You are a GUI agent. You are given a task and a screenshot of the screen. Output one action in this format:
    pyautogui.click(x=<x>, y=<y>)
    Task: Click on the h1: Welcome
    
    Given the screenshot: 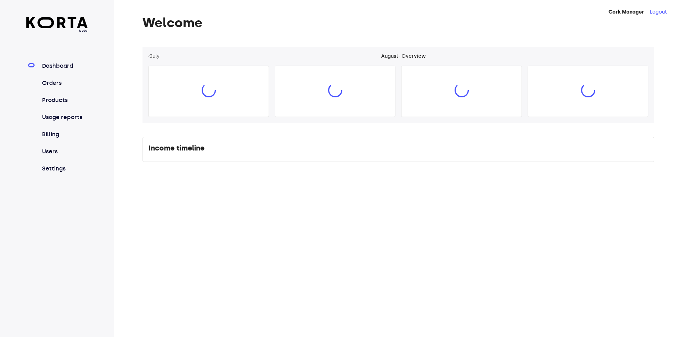 What is the action you would take?
    pyautogui.click(x=398, y=23)
    